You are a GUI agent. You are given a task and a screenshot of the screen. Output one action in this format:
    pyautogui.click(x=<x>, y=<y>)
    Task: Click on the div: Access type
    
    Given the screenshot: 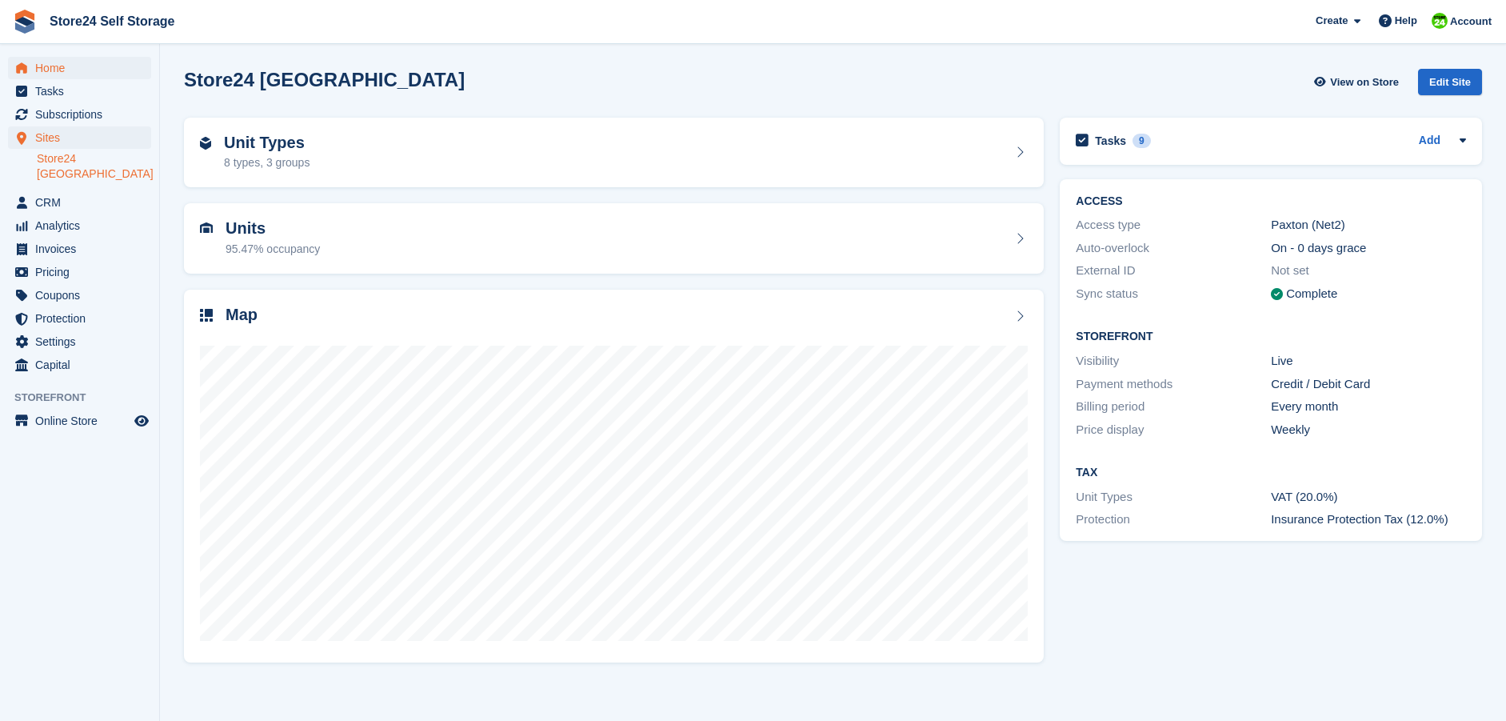 What is the action you would take?
    pyautogui.click(x=1173, y=225)
    